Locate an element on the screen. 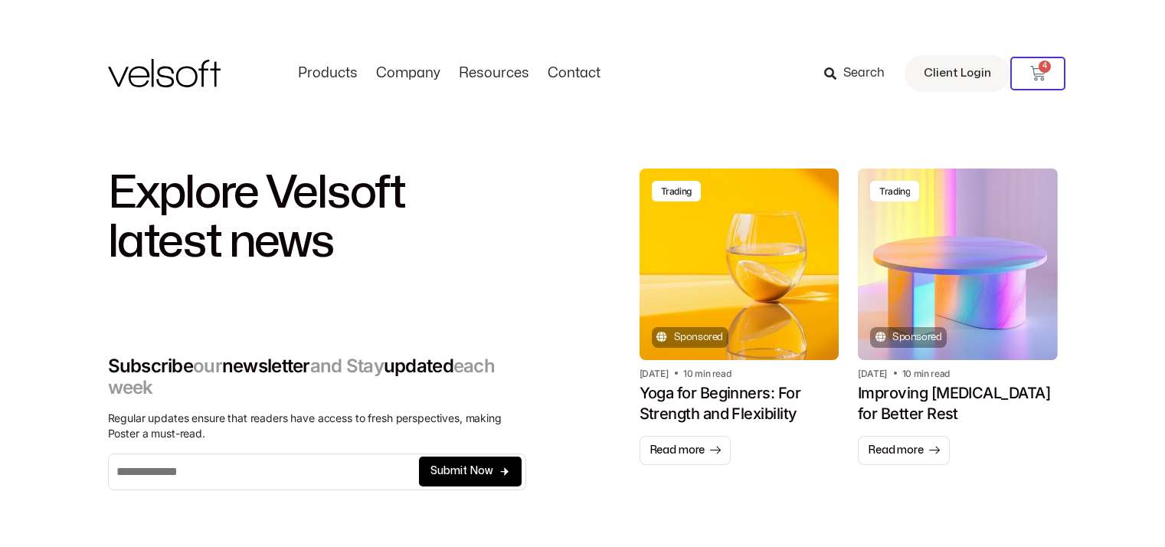  img: Velsoft Training Materials is located at coordinates (164, 73).